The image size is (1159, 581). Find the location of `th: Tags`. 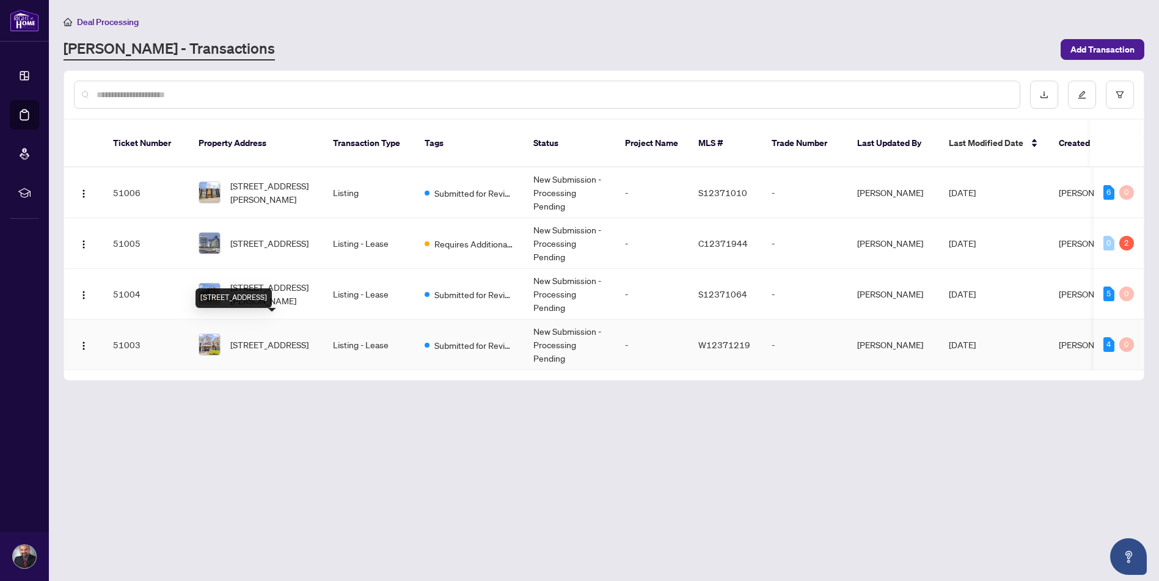

th: Tags is located at coordinates (469, 144).